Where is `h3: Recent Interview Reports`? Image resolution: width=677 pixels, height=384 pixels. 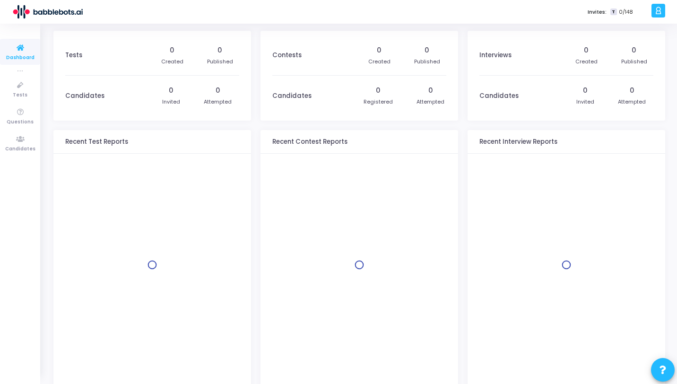 h3: Recent Interview Reports is located at coordinates (518, 142).